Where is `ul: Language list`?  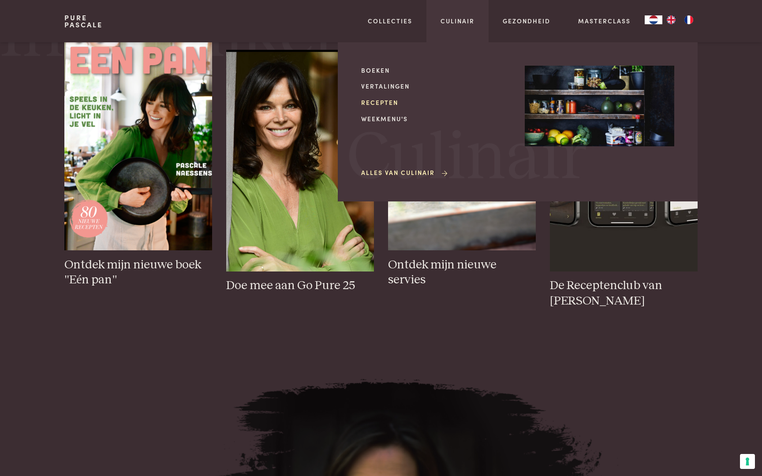 ul: Language list is located at coordinates (680, 20).